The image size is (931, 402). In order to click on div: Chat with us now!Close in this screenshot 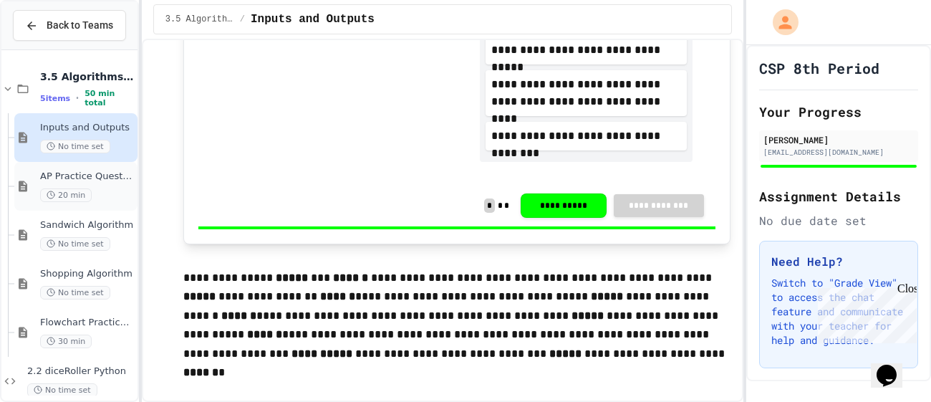, I will do `click(52, 48)`.